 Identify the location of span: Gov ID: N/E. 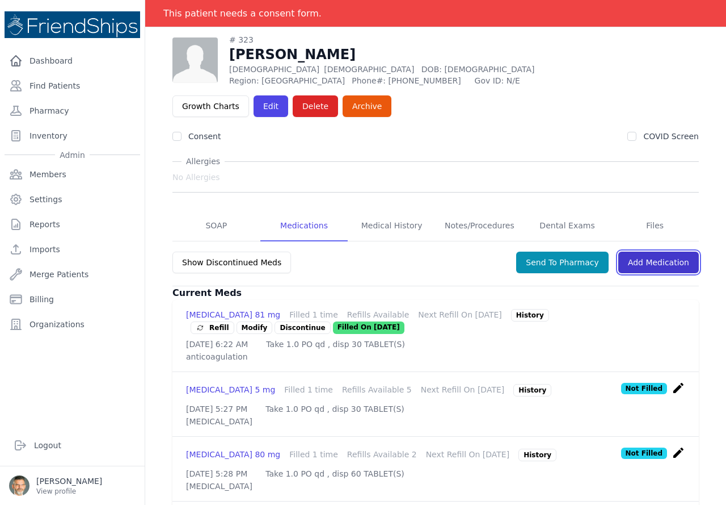
(536, 81).